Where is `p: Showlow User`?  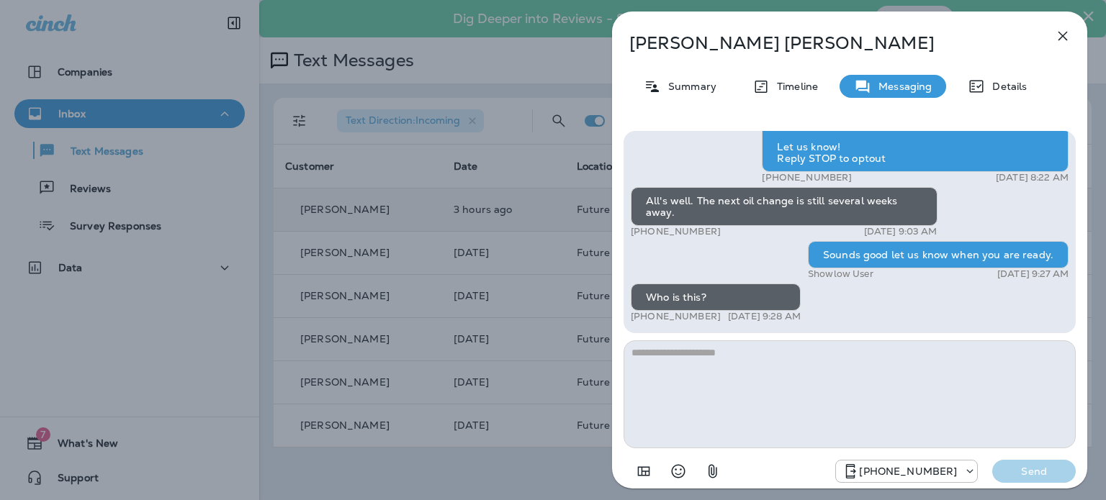
p: Showlow User is located at coordinates (840, 274).